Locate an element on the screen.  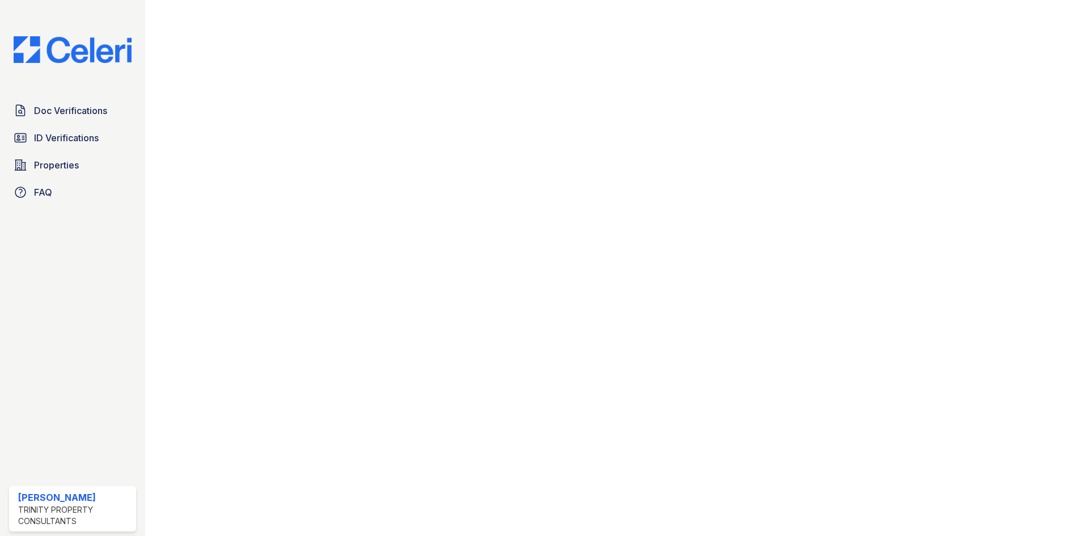
span: Doc Verifications is located at coordinates (70, 111).